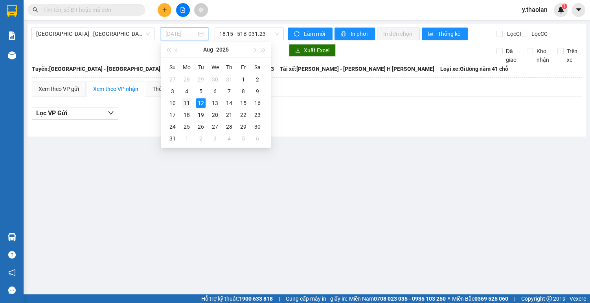 This screenshot has height=303, width=590. What do you see at coordinates (187, 138) in the screenshot?
I see `td: 2025-09-01` at bounding box center [187, 138].